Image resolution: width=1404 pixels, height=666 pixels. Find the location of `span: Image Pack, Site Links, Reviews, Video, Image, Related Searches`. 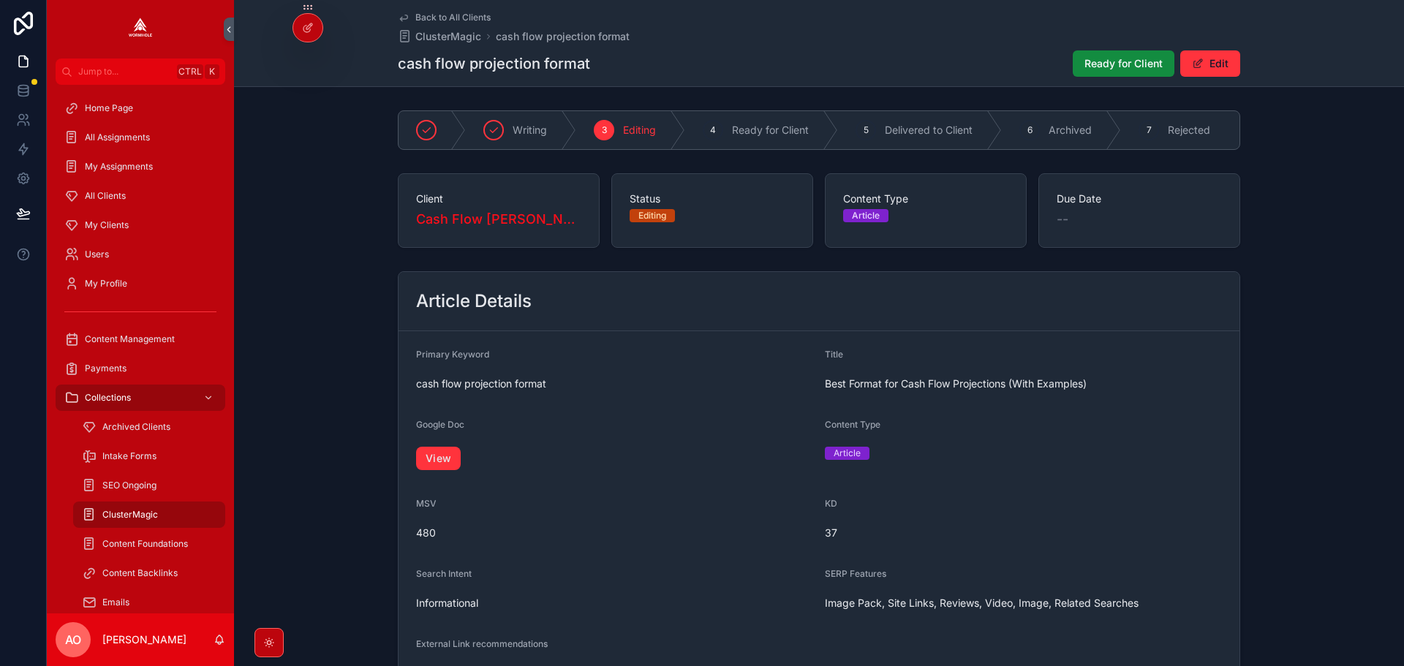

span: Image Pack, Site Links, Reviews, Video, Image, Related Searches is located at coordinates (1023, 603).